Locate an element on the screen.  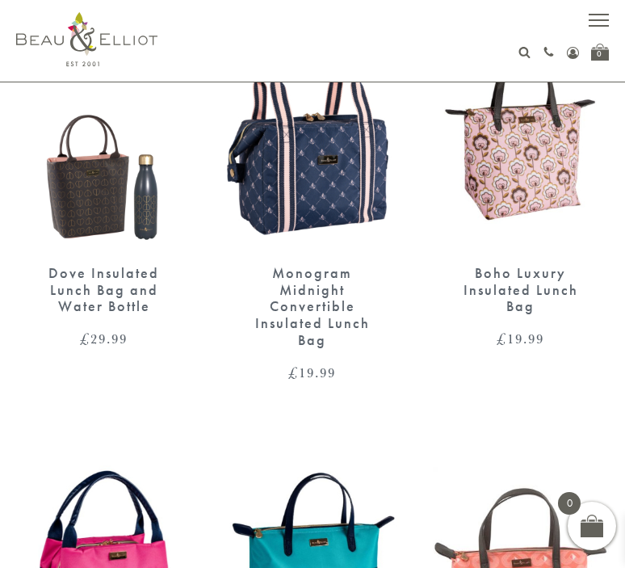
a: Boho Luxury Insulated Lunch Bag Boho Luxury Insulated Lunch Bag £19.99 is located at coordinates (521, 184).